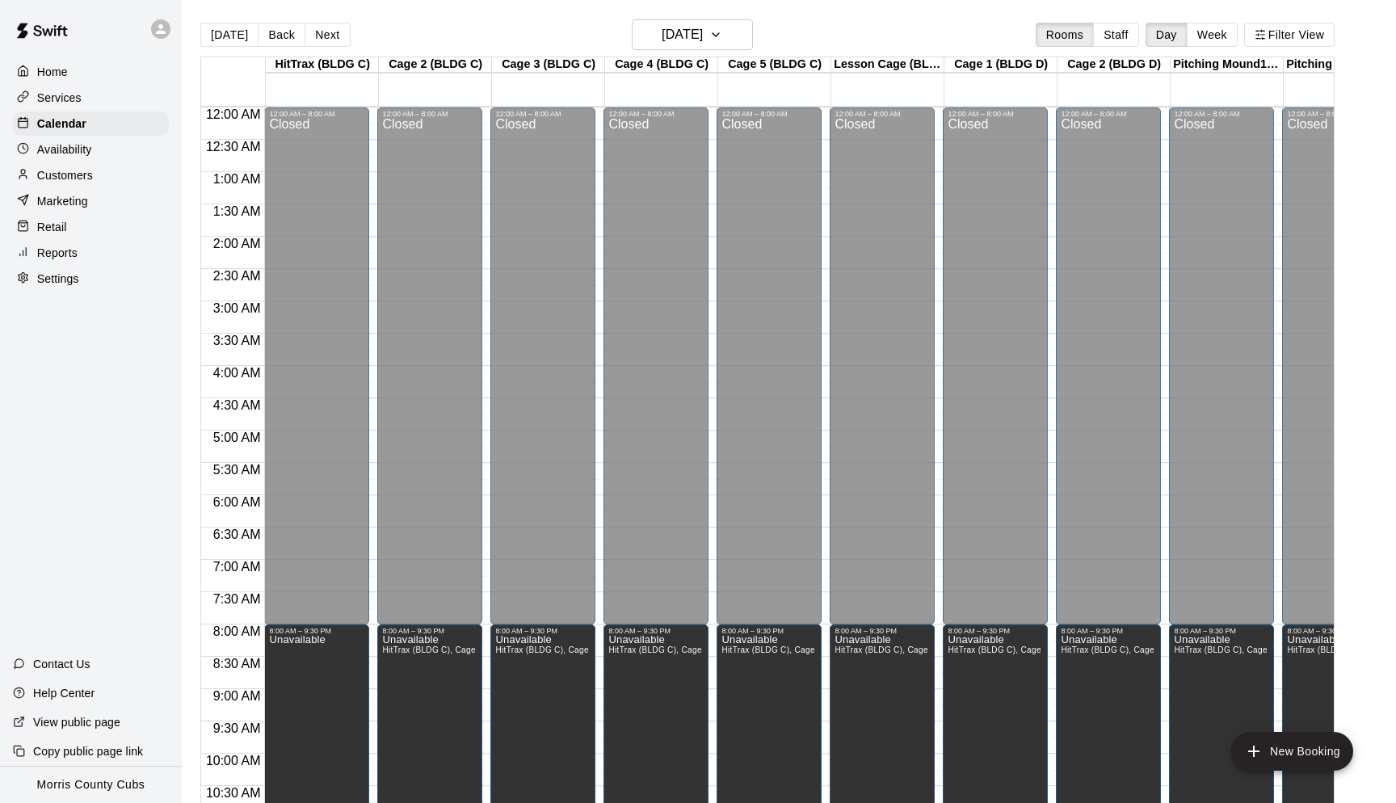 The width and height of the screenshot is (1396, 803). What do you see at coordinates (322, 65) in the screenshot?
I see `div: HitTrax (BLDG C)` at bounding box center [322, 65].